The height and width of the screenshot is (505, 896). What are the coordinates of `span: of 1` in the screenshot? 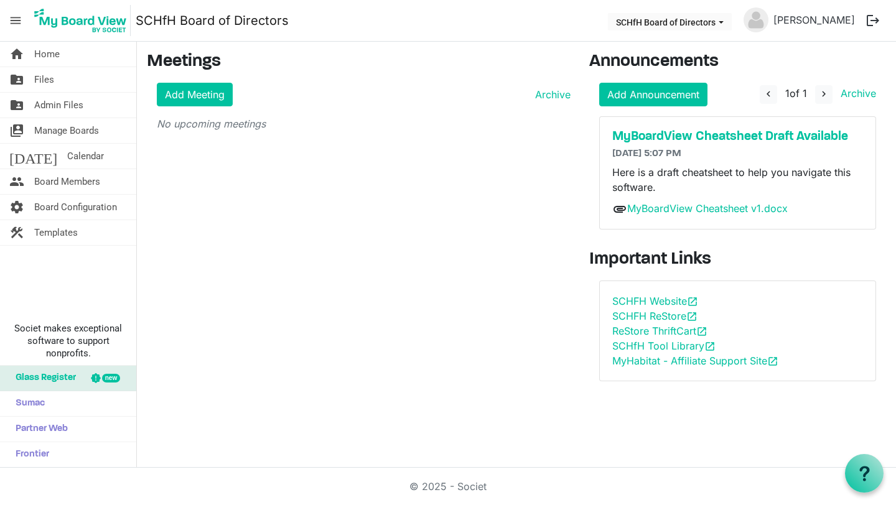 It's located at (796, 93).